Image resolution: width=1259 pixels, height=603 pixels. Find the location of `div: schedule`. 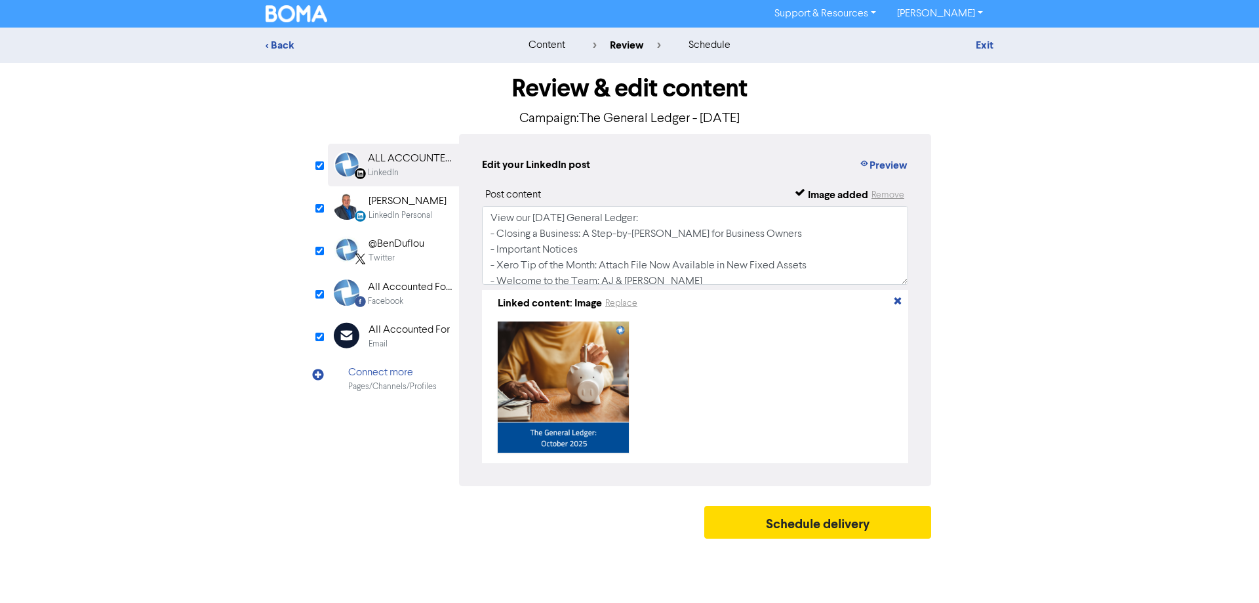

div: schedule is located at coordinates (710, 45).